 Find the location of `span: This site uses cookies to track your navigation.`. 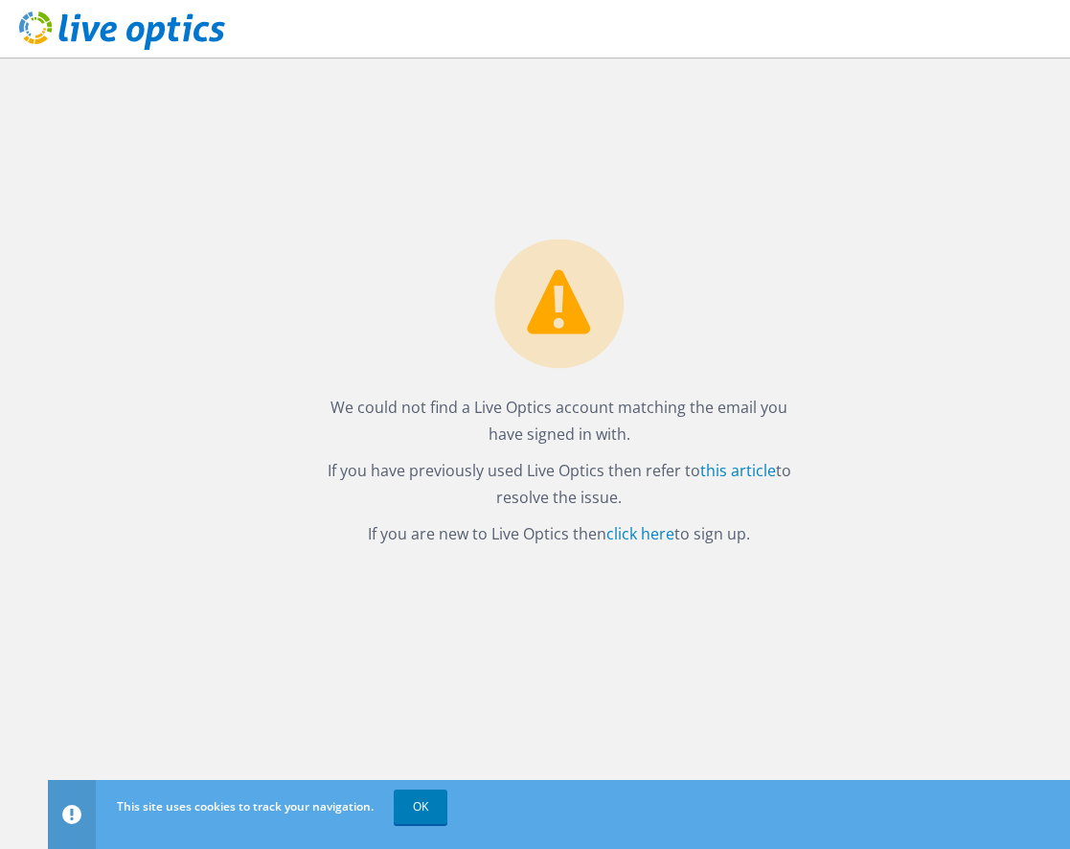

span: This site uses cookies to track your navigation. is located at coordinates (245, 805).